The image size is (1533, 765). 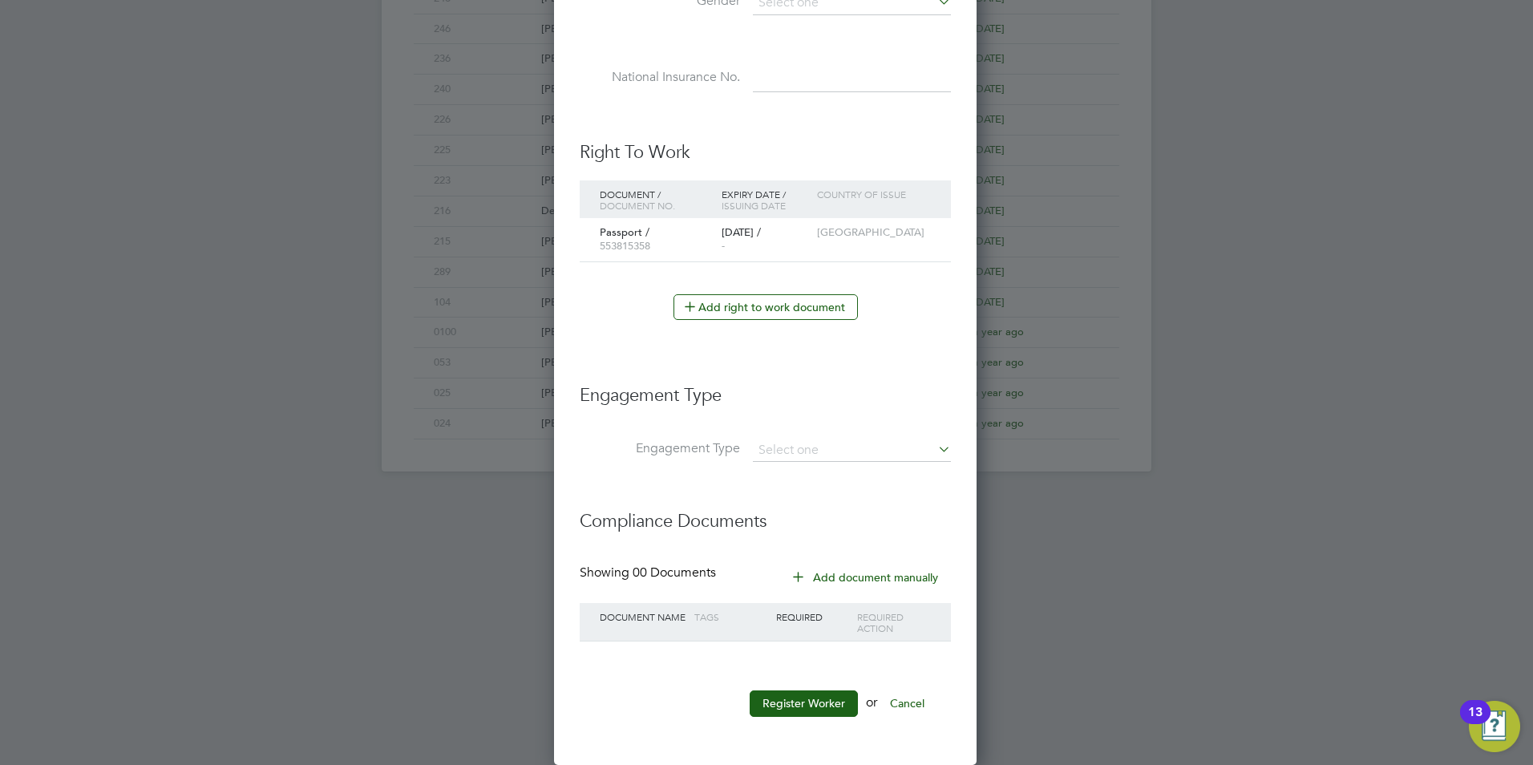 What do you see at coordinates (907, 703) in the screenshot?
I see `button: Cancel` at bounding box center [907, 703].